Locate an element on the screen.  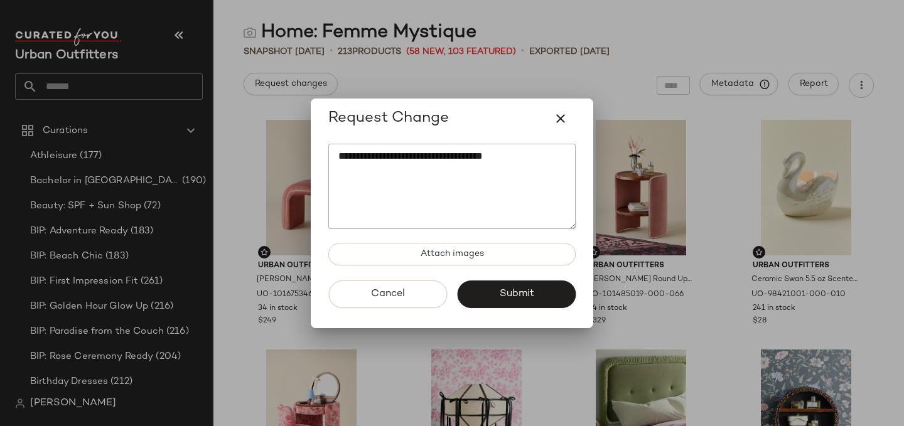
span: Submit is located at coordinates (516, 294).